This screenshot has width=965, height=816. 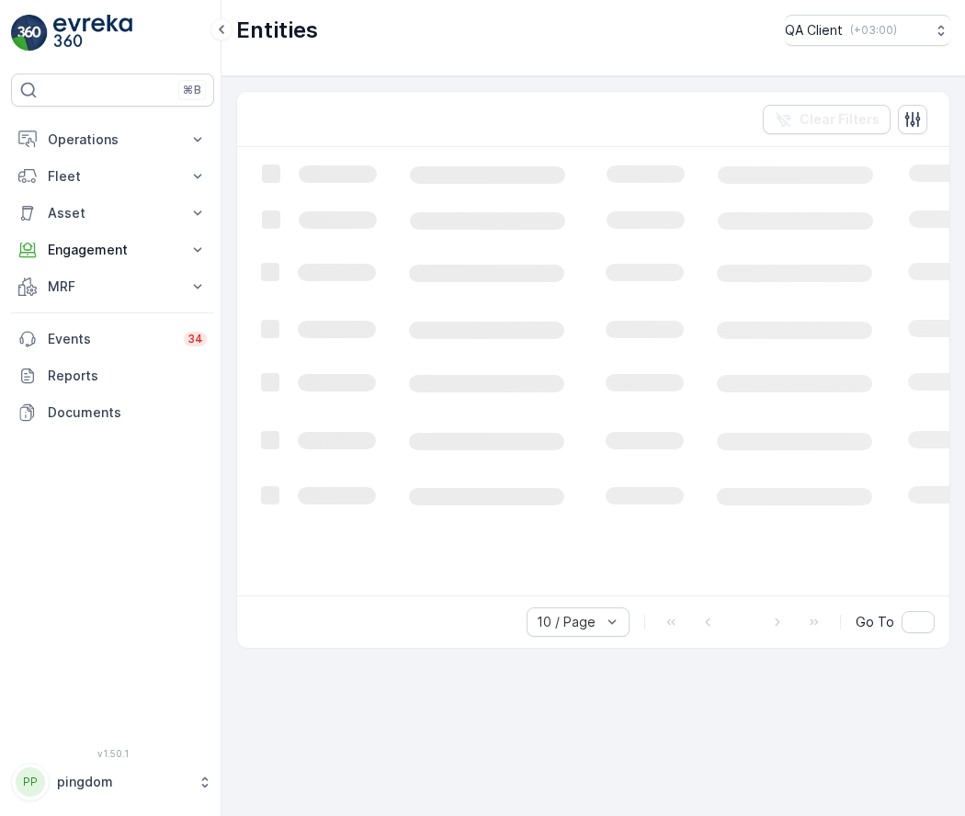 I want to click on button: PPpingdom, so click(x=112, y=782).